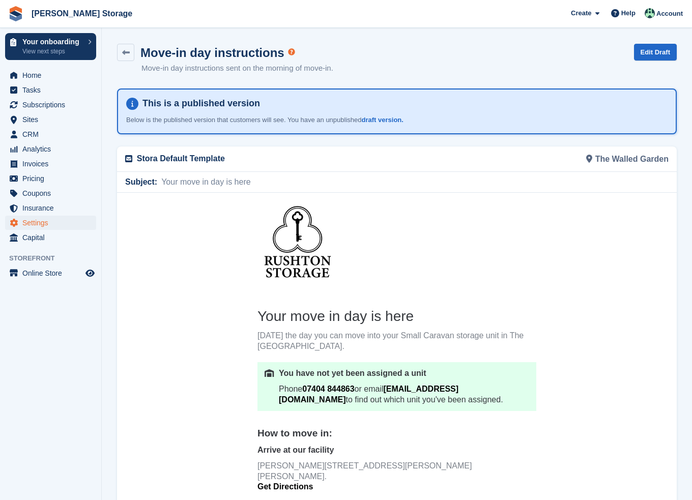  Describe the element at coordinates (53, 223) in the screenshot. I see `span: Settings` at that location.